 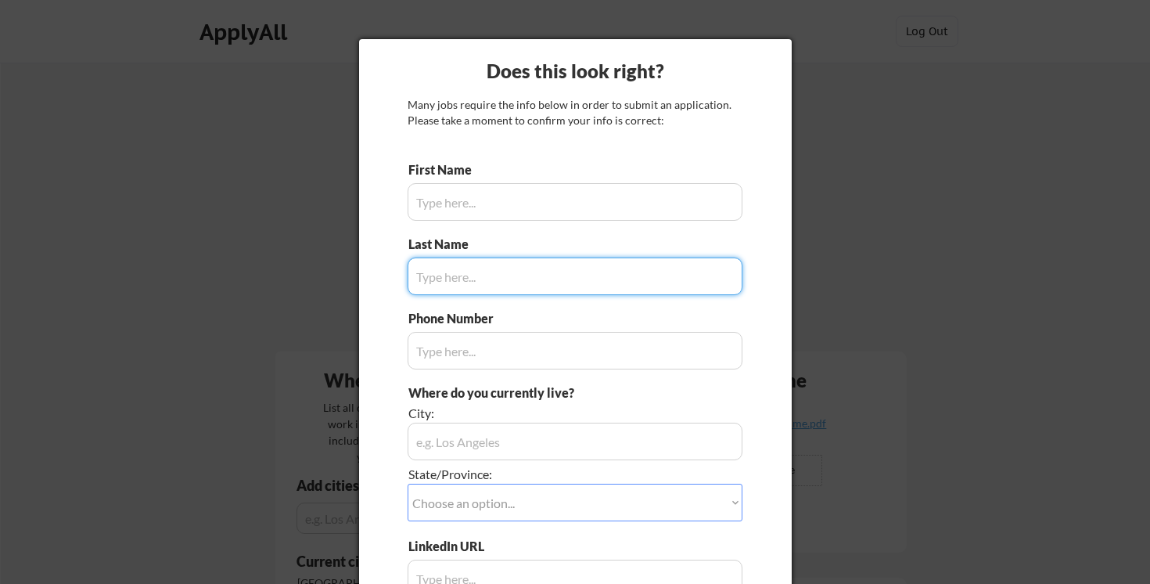 I want to click on div: First Name, so click(x=446, y=170).